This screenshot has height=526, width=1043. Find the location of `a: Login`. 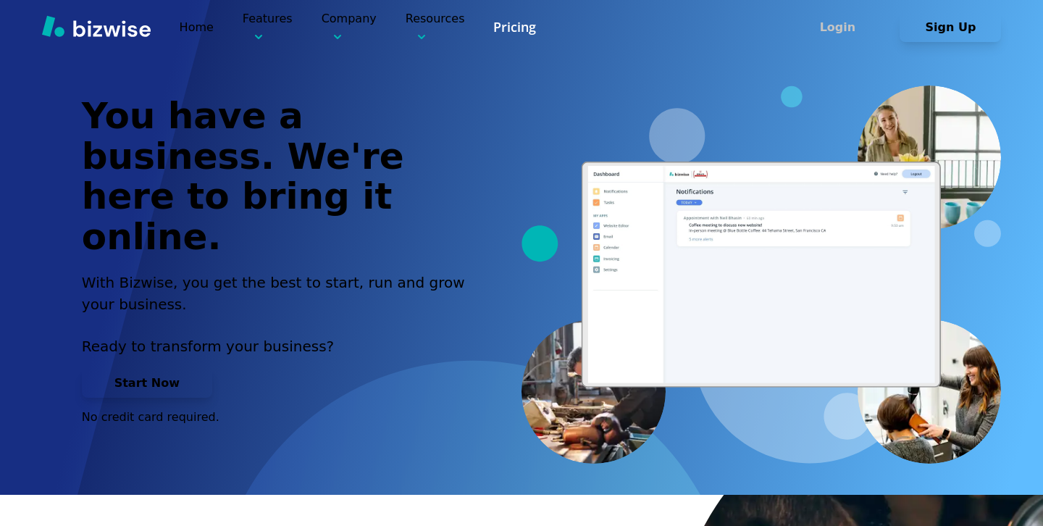

a: Login is located at coordinates (843, 27).